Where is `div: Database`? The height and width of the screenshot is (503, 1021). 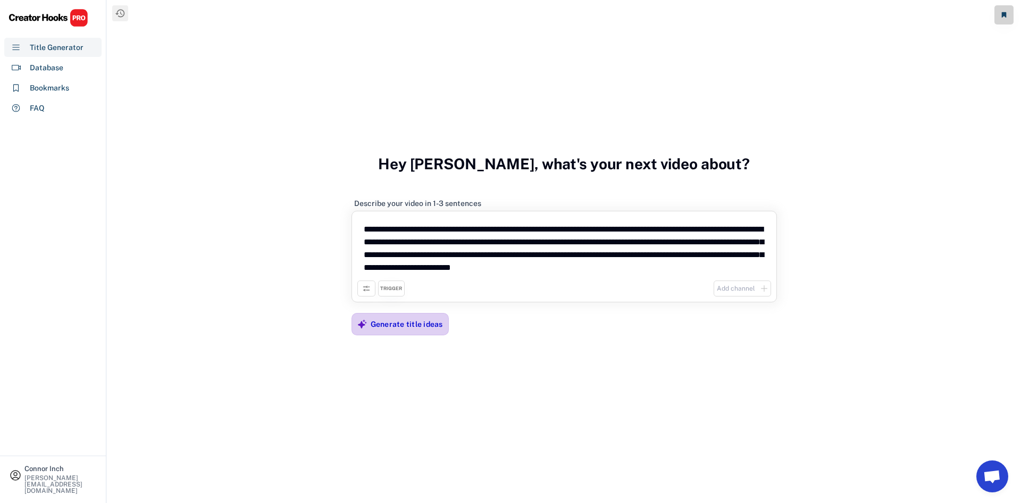
div: Database is located at coordinates (46, 68).